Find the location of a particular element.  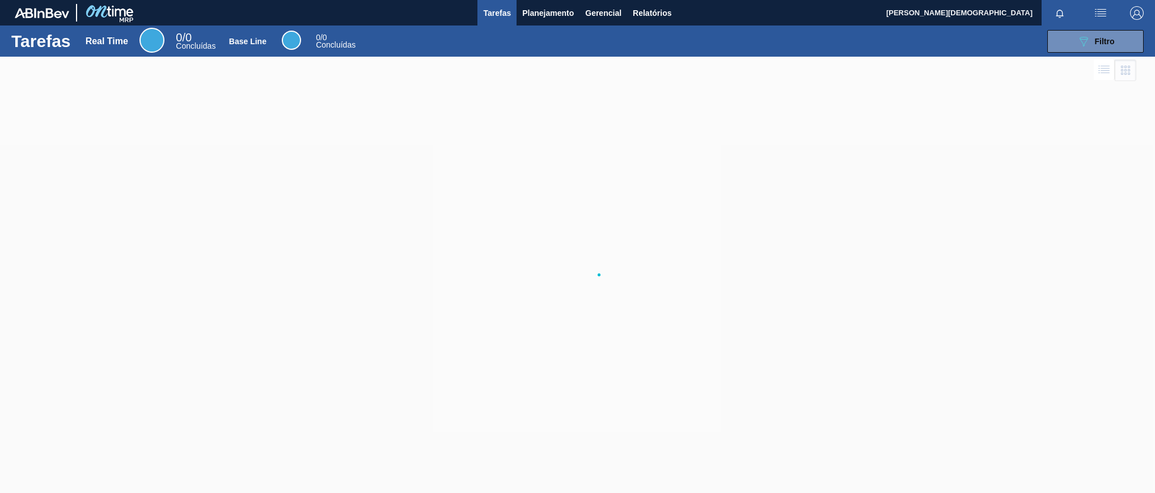

span: Planejamento is located at coordinates (548, 13).